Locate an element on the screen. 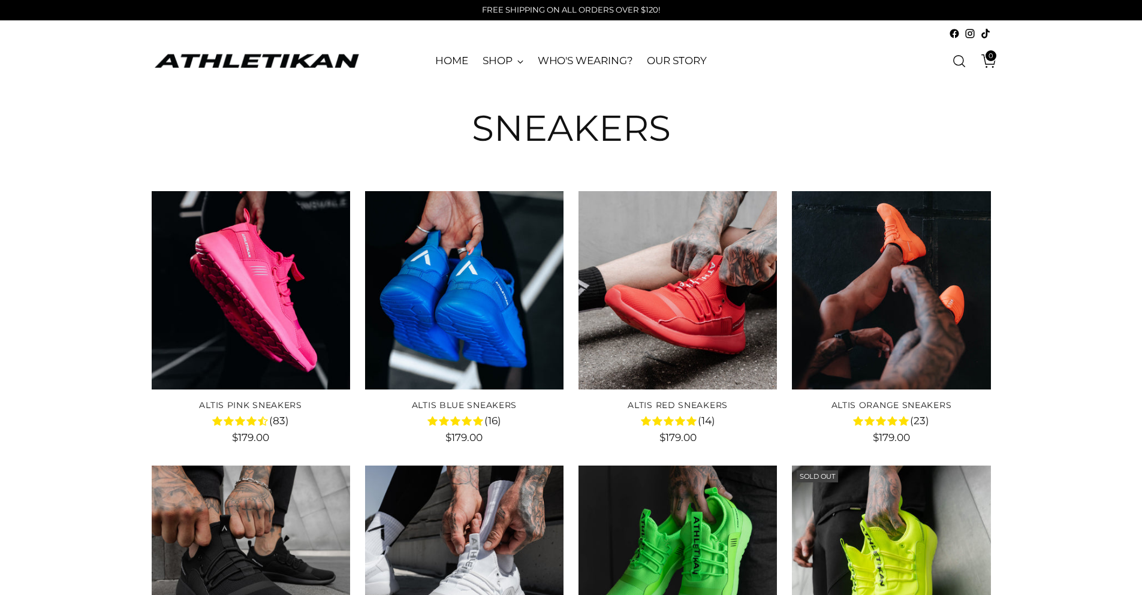 This screenshot has width=1142, height=595. a: OUR STORY is located at coordinates (676, 61).